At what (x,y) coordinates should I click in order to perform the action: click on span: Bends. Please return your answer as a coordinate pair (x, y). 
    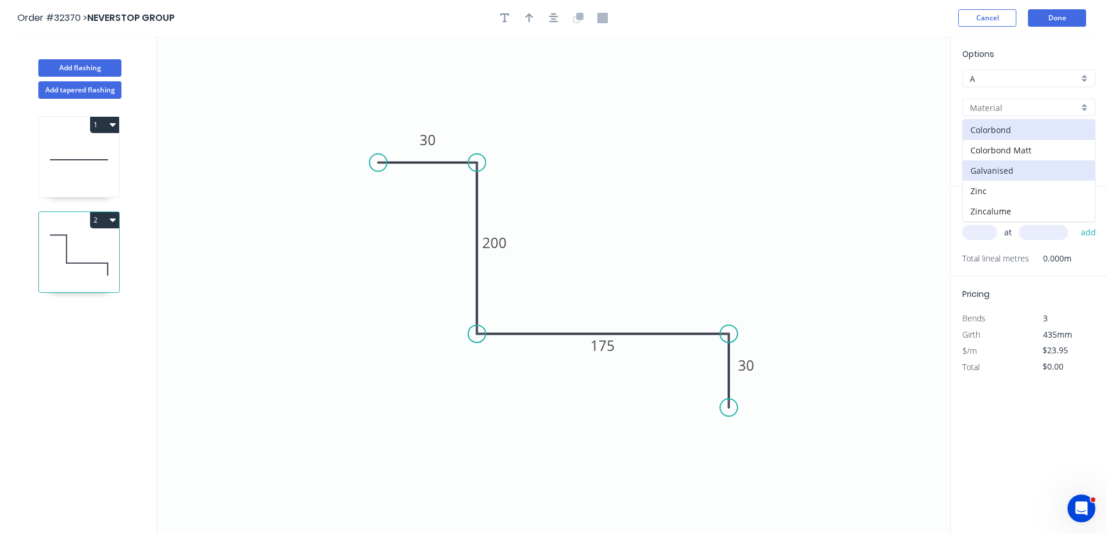
    Looking at the image, I should click on (974, 318).